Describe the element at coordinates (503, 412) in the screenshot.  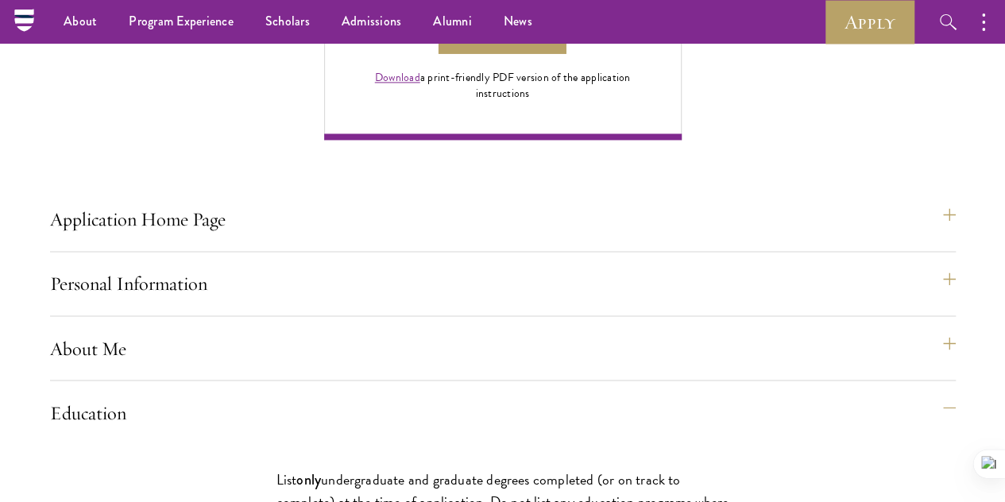
I see `button: Education` at that location.